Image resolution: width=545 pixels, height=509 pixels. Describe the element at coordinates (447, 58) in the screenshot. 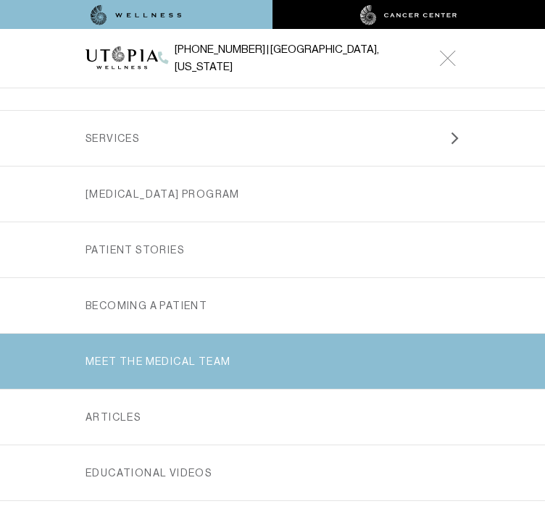

I see `img: icon-hamburger` at that location.